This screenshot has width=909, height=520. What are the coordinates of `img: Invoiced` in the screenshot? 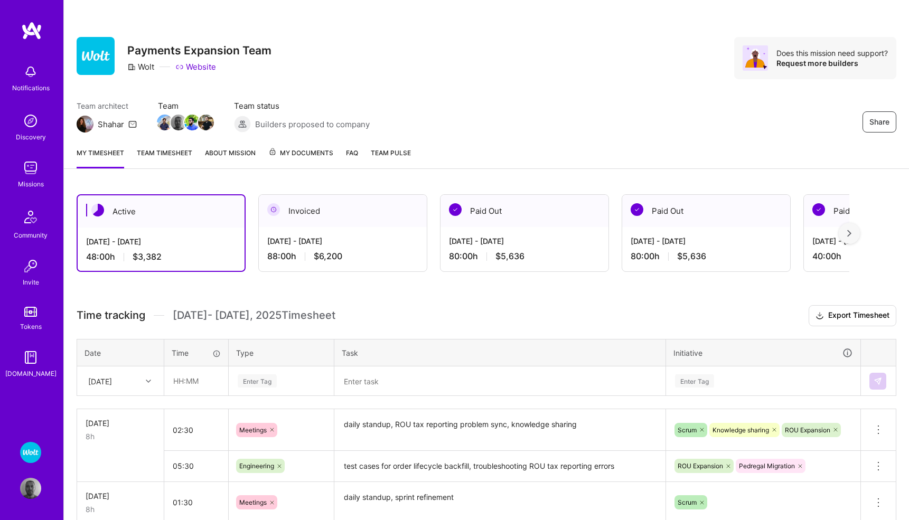 It's located at (274, 210).